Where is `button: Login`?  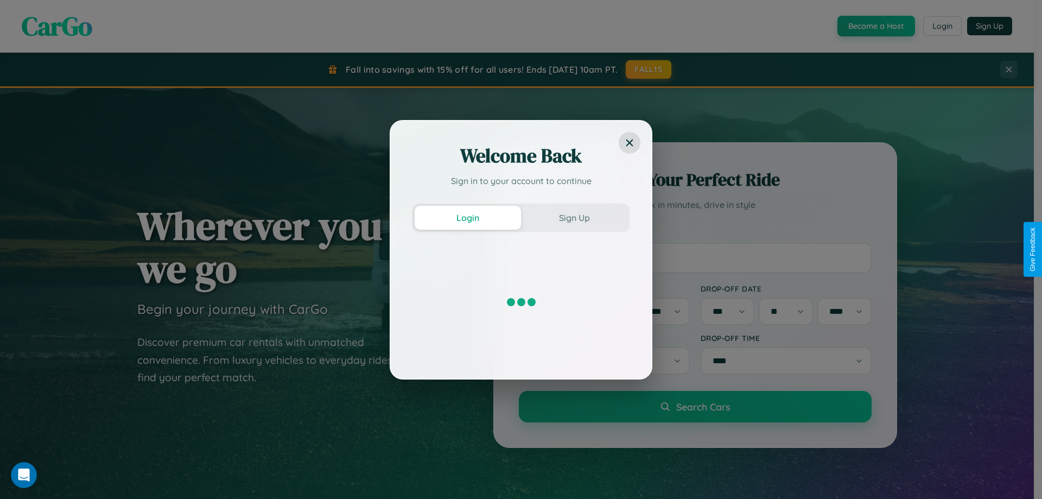
button: Login is located at coordinates (468, 218).